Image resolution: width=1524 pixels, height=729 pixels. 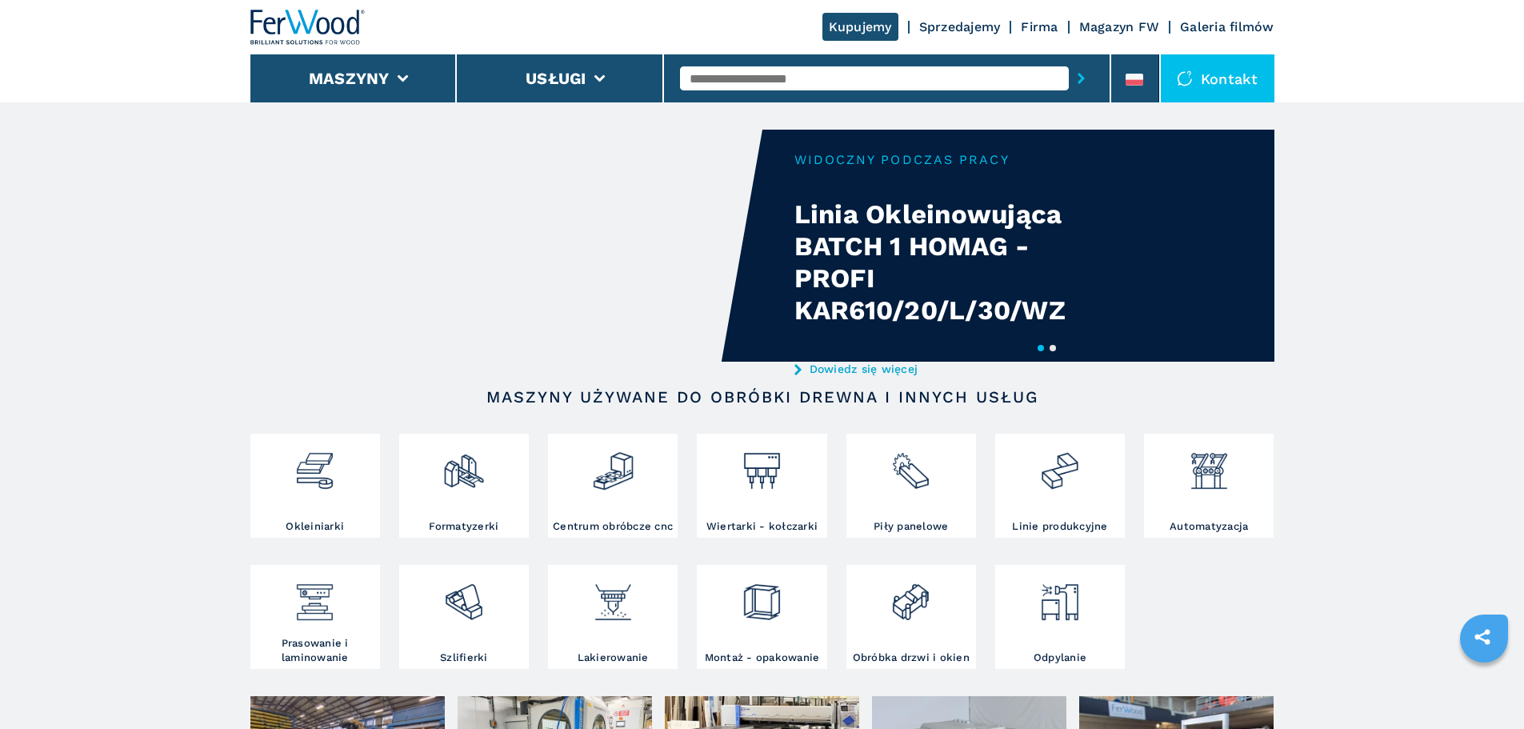 I want to click on img: lavorazione_porte_finestre_2.png, so click(x=910, y=596).